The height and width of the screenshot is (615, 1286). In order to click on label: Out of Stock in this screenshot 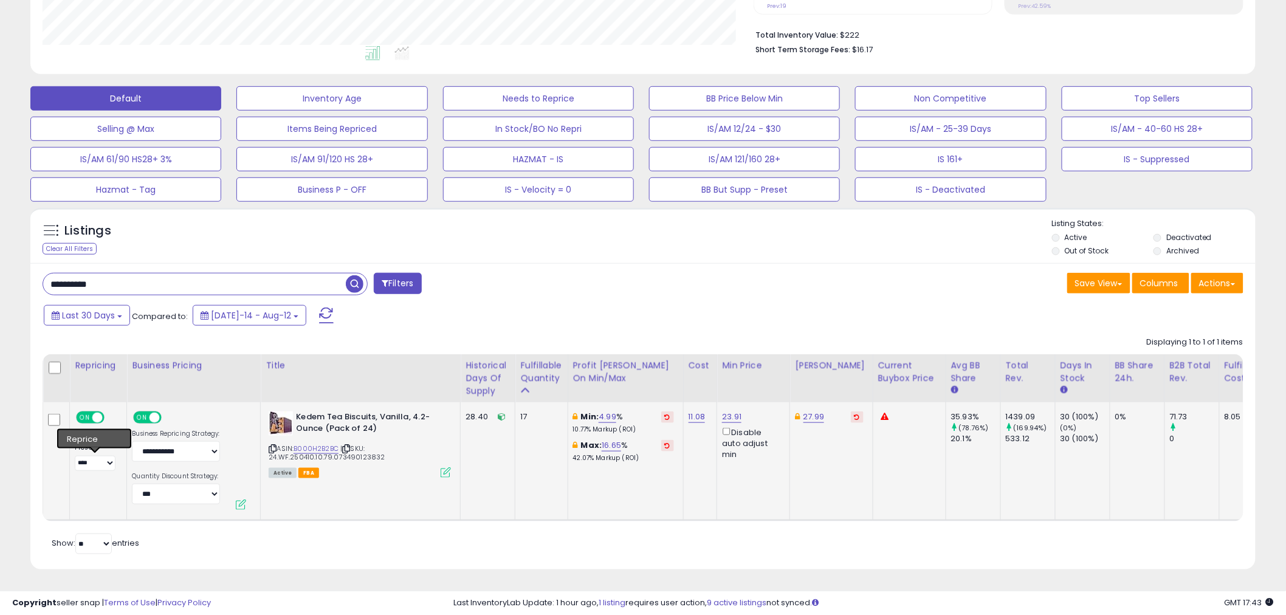, I will do `click(1086, 250)`.